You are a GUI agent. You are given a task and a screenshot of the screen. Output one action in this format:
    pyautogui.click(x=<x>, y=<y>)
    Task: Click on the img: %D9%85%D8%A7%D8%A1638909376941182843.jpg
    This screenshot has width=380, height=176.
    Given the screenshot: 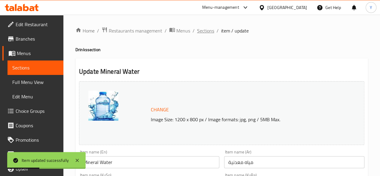 What is the action you would take?
    pyautogui.click(x=103, y=105)
    